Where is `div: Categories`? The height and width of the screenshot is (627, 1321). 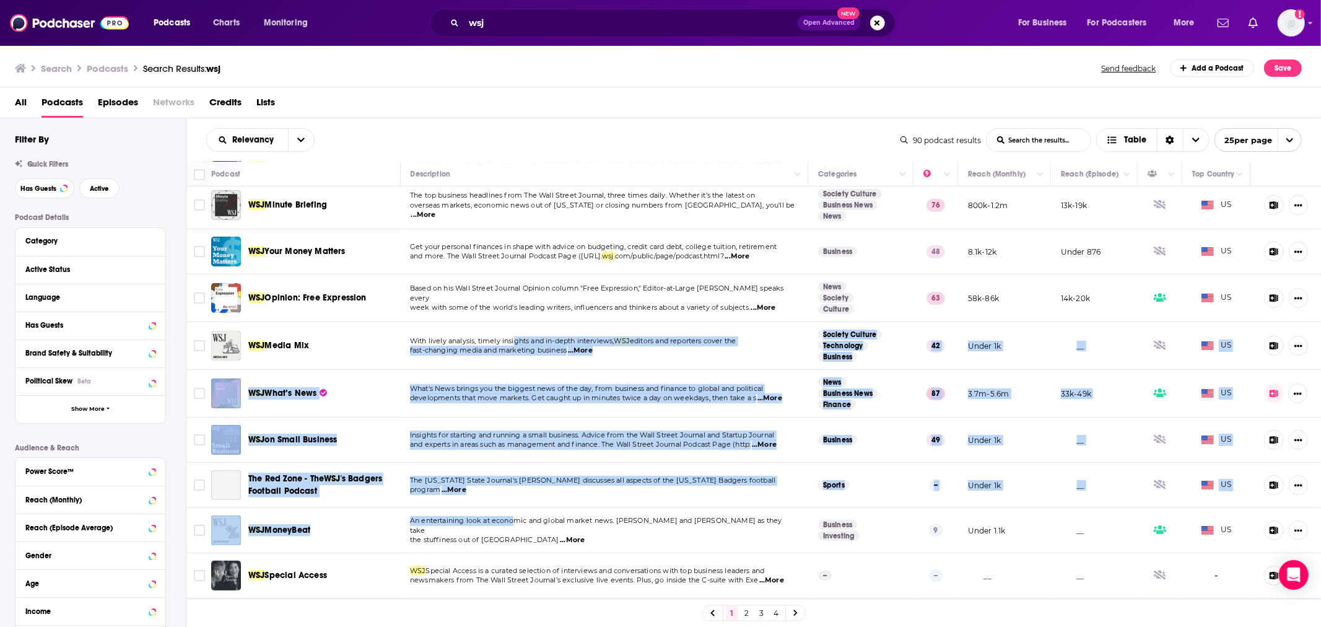 div: Categories is located at coordinates (837, 174).